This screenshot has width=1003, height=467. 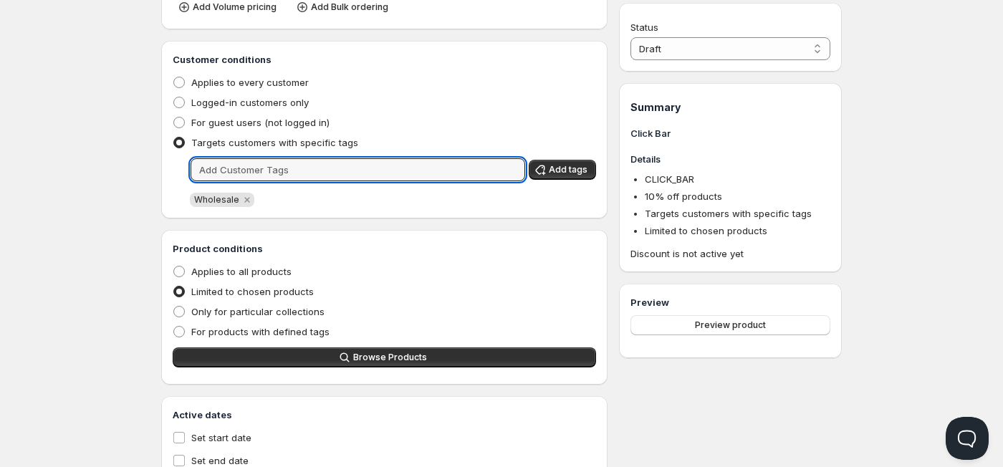 I want to click on button: Add tags, so click(x=563, y=170).